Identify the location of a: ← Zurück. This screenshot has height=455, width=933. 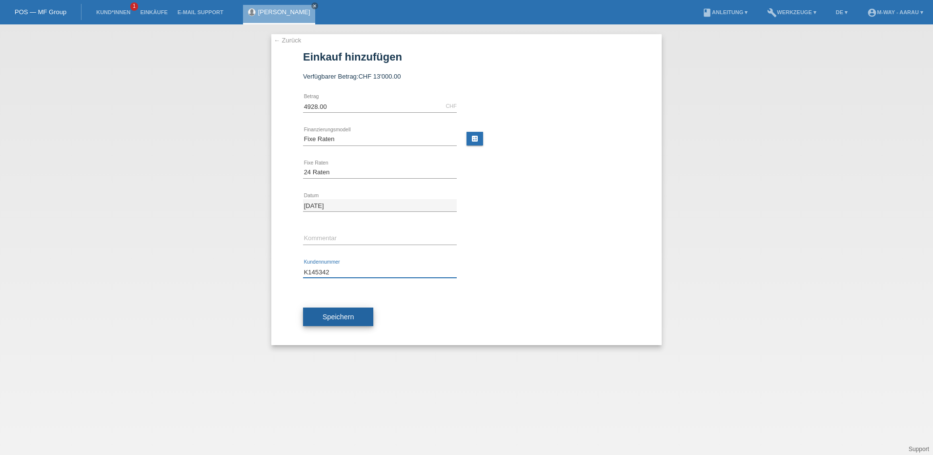
(288, 40).